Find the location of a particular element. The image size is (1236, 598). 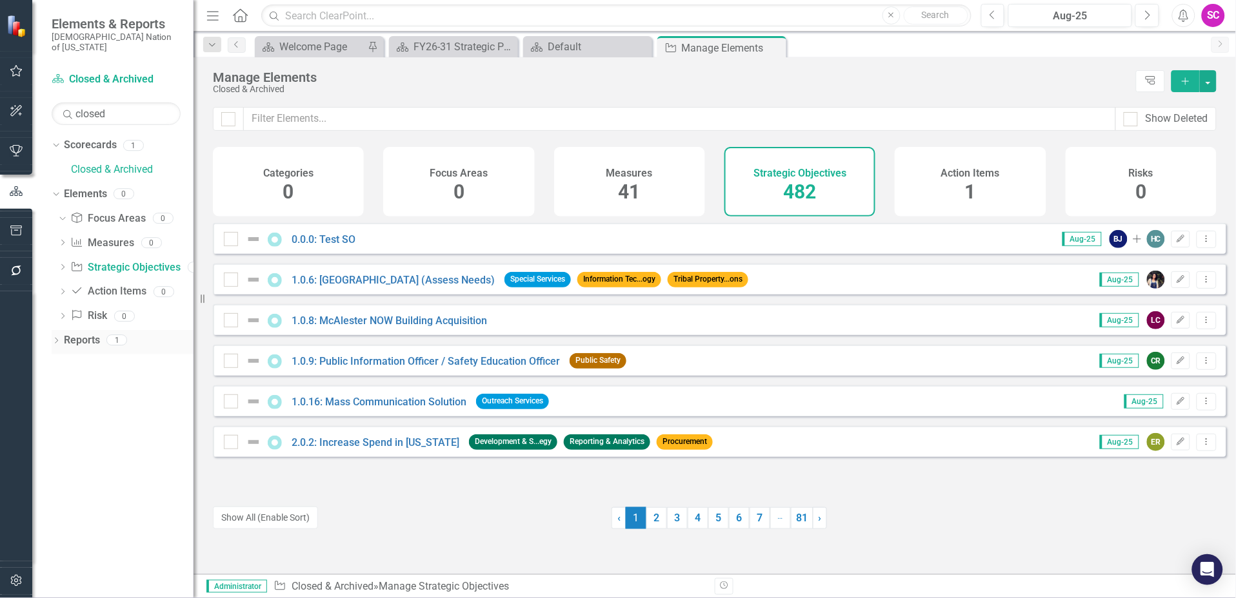

a: 7 is located at coordinates (760, 518).